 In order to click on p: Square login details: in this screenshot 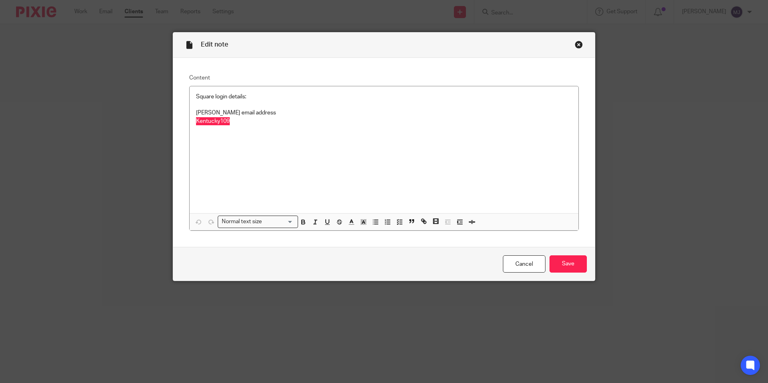, I will do `click(384, 97)`.